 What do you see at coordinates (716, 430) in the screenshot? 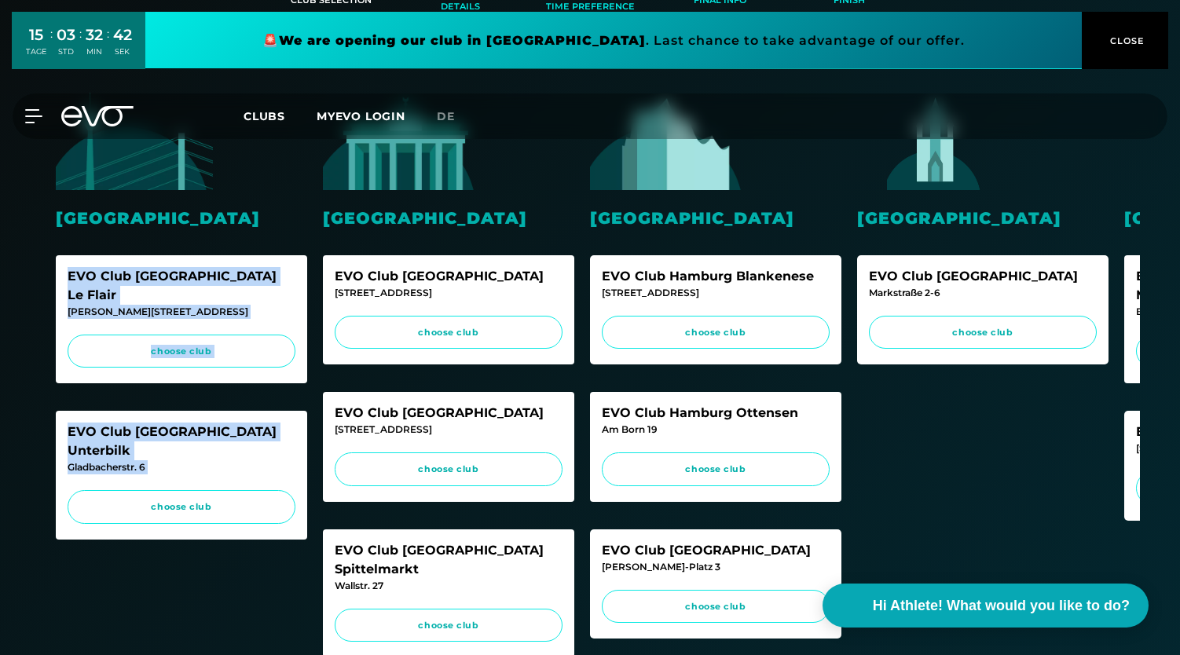
I see `div: Am Born 19` at bounding box center [716, 430].